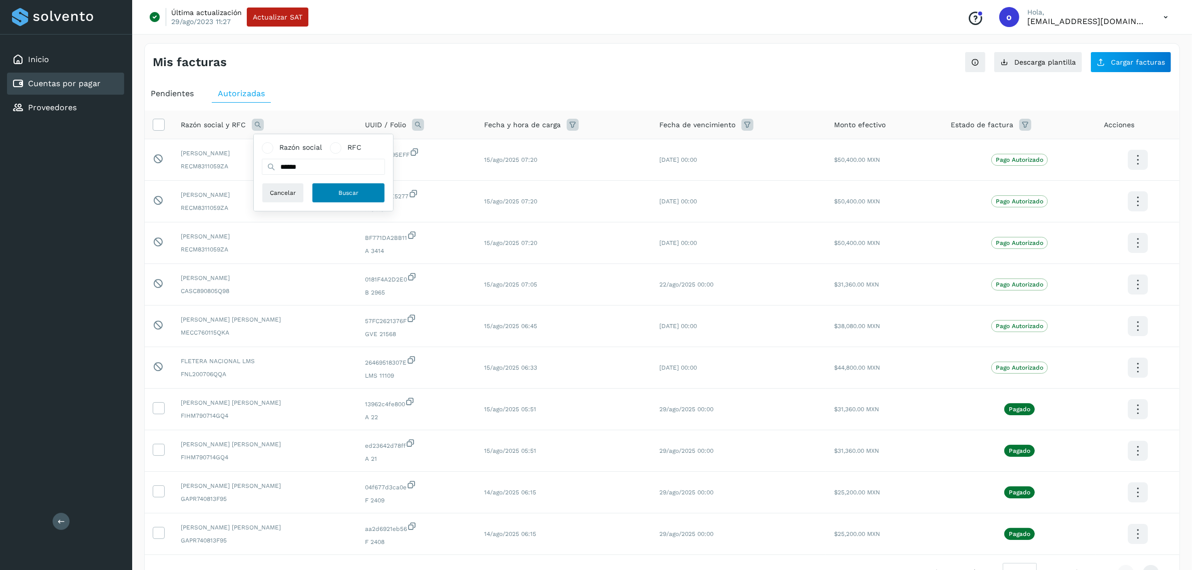 The width and height of the screenshot is (1192, 570). What do you see at coordinates (66, 108) in the screenshot?
I see `div: Proveedores` at bounding box center [66, 108].